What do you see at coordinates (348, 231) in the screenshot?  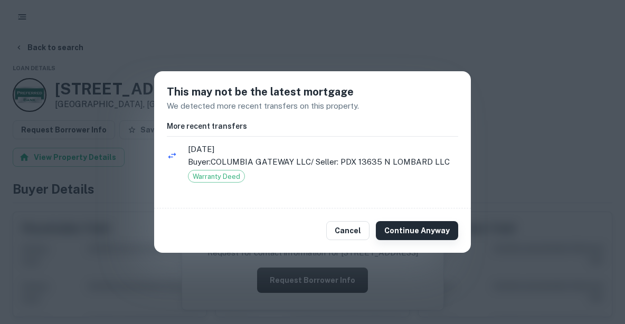 I see `button: Cancel` at bounding box center [348, 231].